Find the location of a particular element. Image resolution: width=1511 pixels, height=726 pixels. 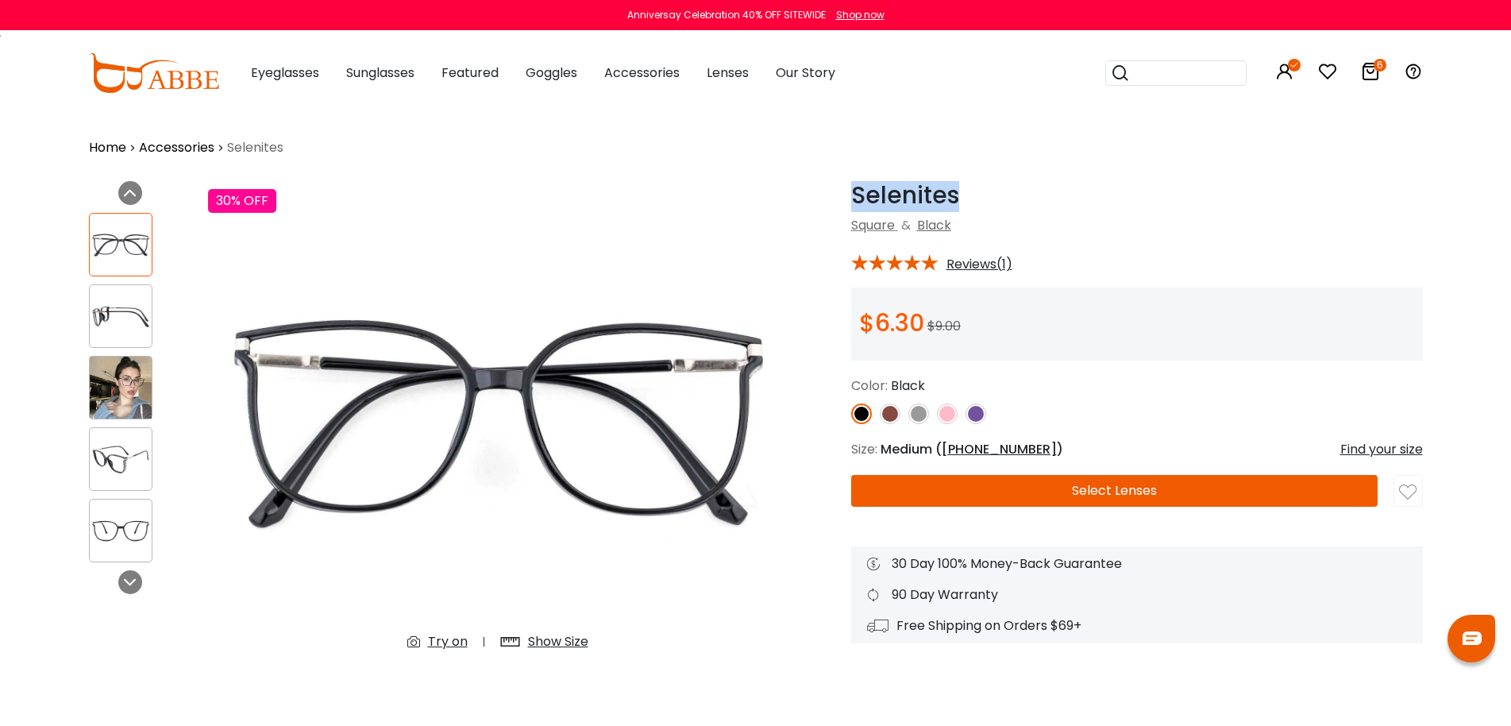

div: Anniversay Celebration 40% OFF SITEWIDE is located at coordinates (727, 15).